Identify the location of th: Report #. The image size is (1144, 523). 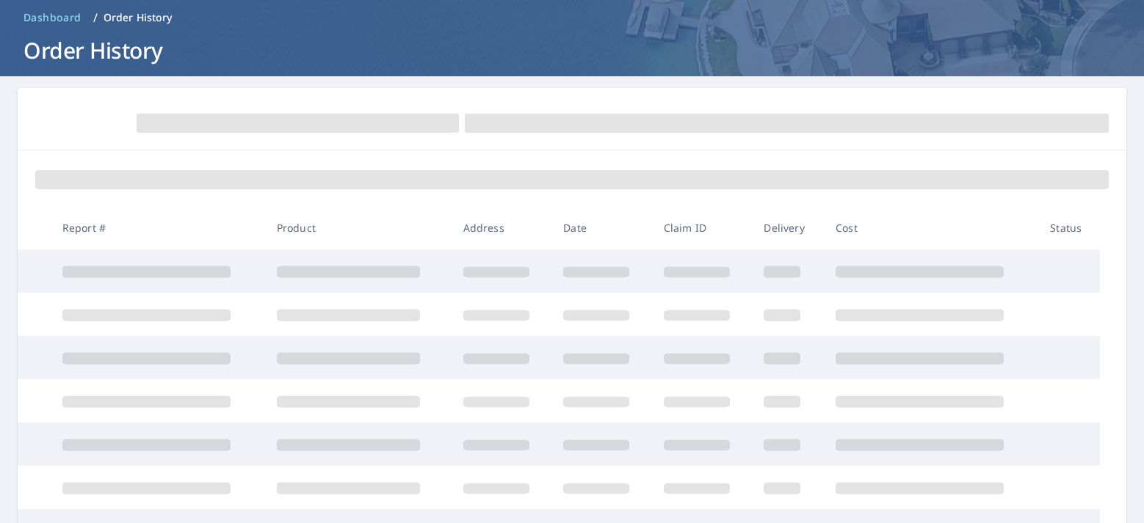
(158, 228).